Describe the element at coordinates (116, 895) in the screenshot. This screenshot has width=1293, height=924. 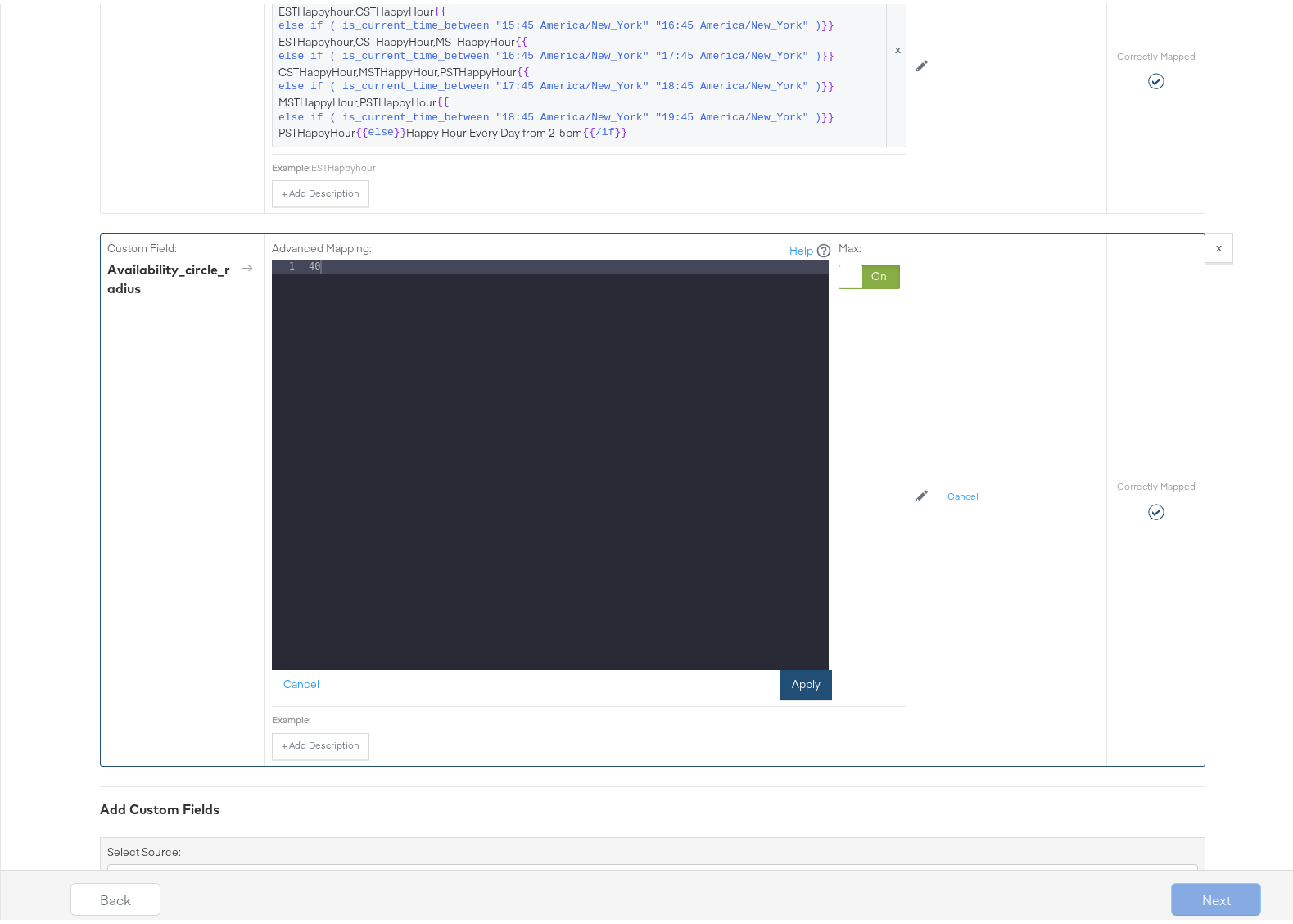
I see `button: Back` at that location.